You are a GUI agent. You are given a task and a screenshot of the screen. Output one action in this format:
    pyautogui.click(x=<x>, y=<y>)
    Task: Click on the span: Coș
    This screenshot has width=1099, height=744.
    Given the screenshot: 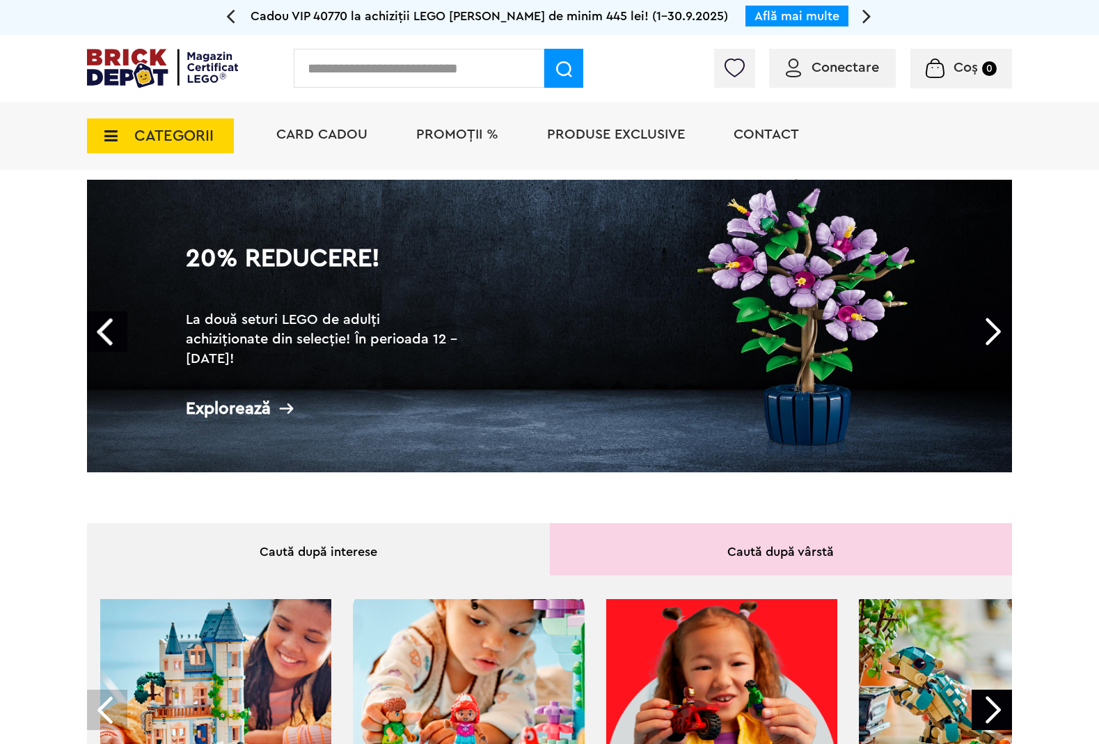 What is the action you would take?
    pyautogui.click(x=966, y=68)
    